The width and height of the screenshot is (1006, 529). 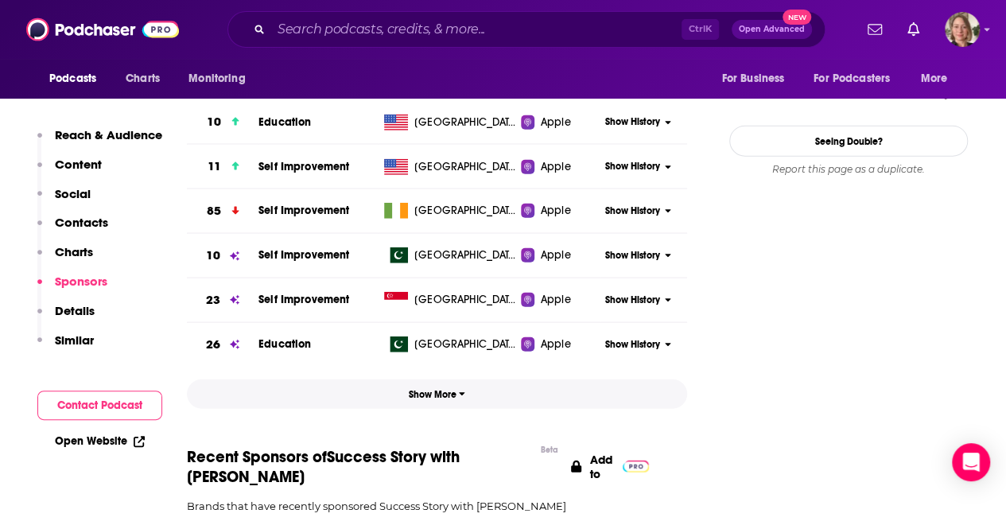 What do you see at coordinates (99, 141) in the screenshot?
I see `button: Reach & Audience` at bounding box center [99, 141].